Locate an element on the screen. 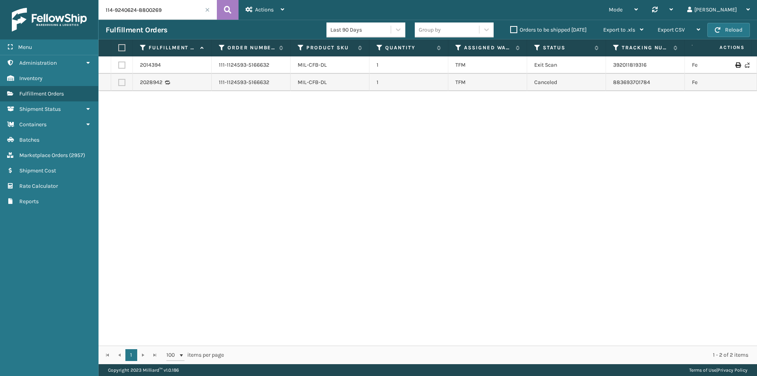  div: 1 - 2 of 2 items is located at coordinates (492, 355).